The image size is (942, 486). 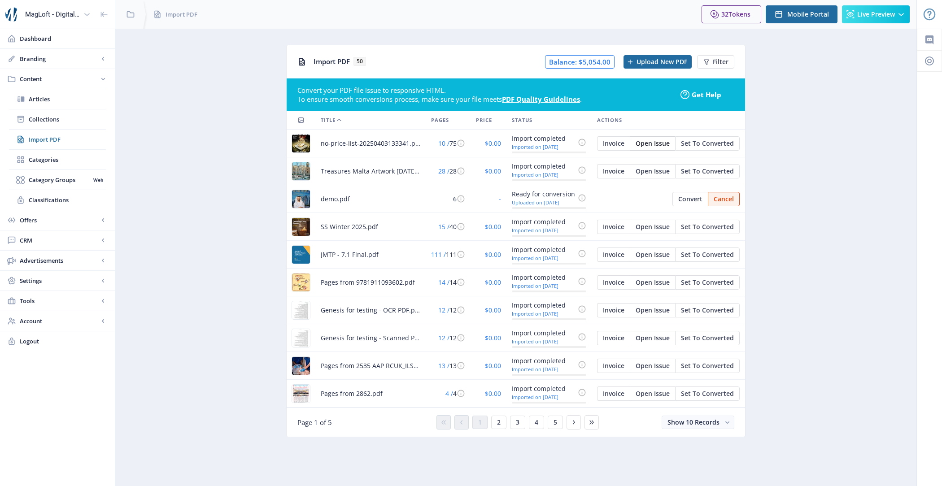 I want to click on div: 12, so click(x=448, y=338).